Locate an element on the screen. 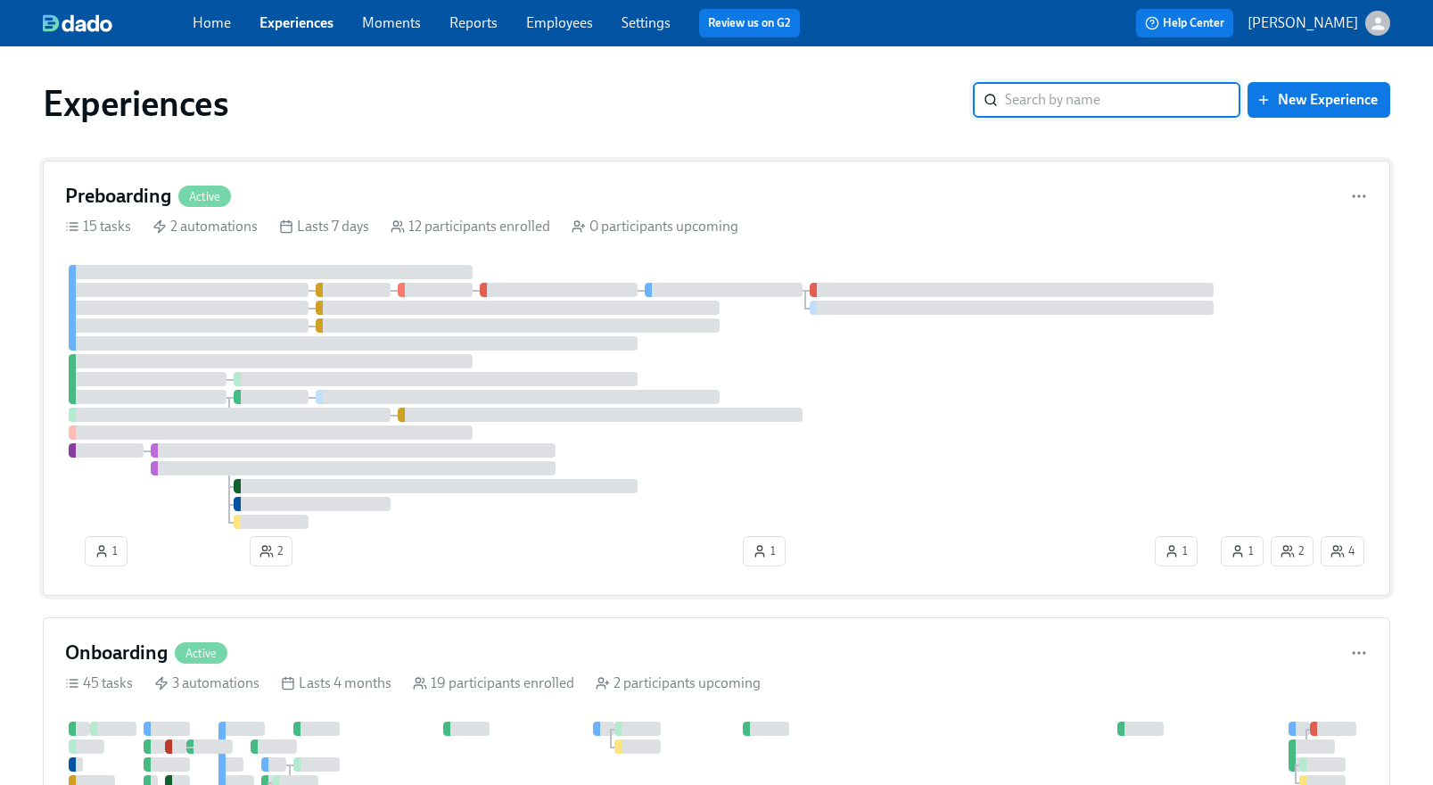  a: Settings is located at coordinates (646, 22).